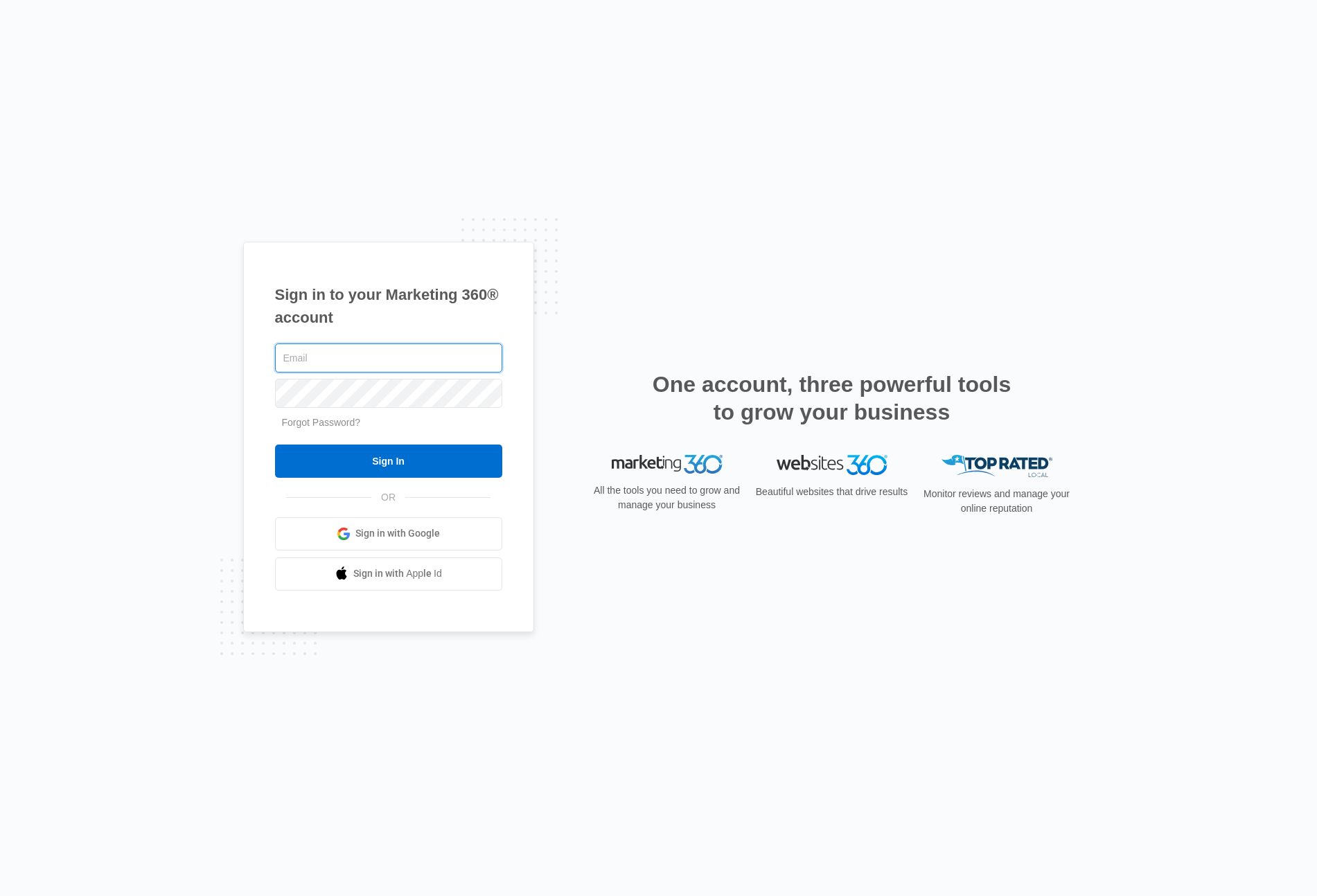  I want to click on a: Sign in with Google, so click(389, 534).